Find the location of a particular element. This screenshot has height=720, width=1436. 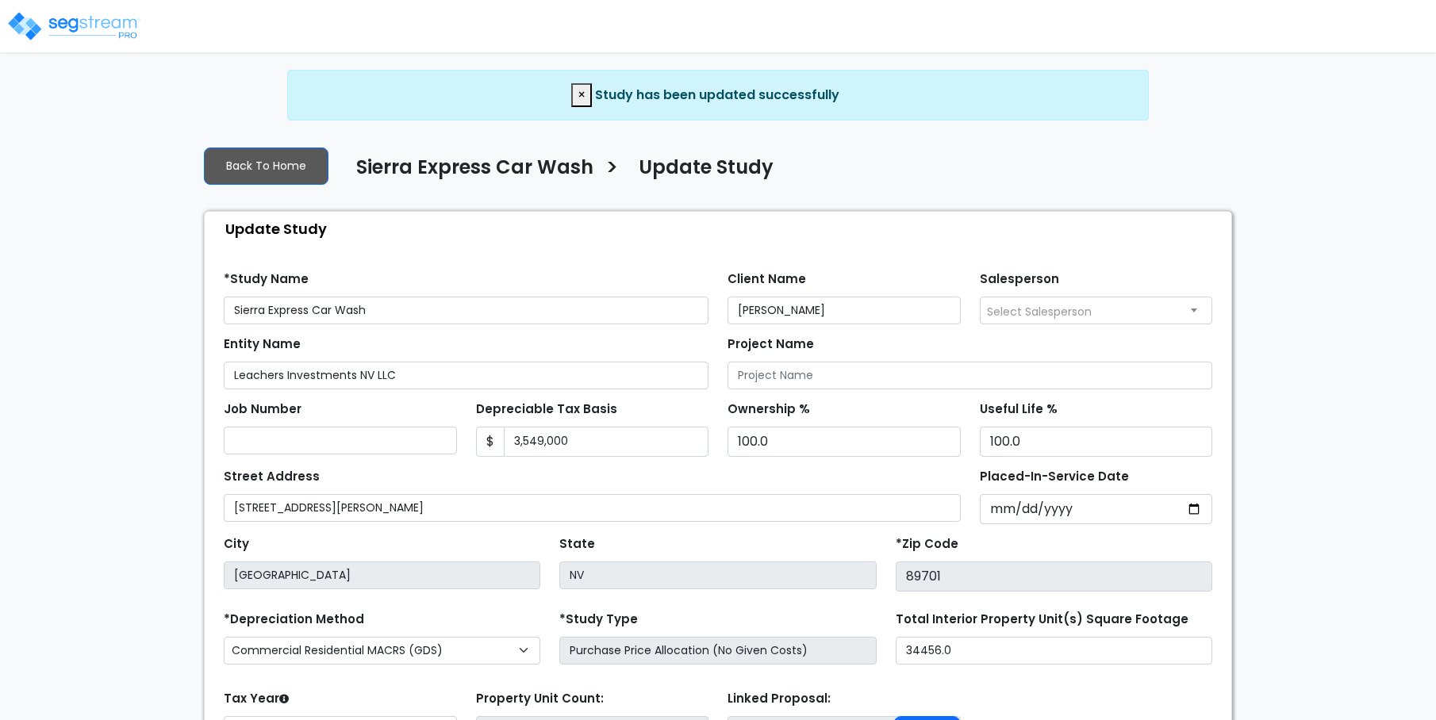

label: *Study Type is located at coordinates (598, 620).